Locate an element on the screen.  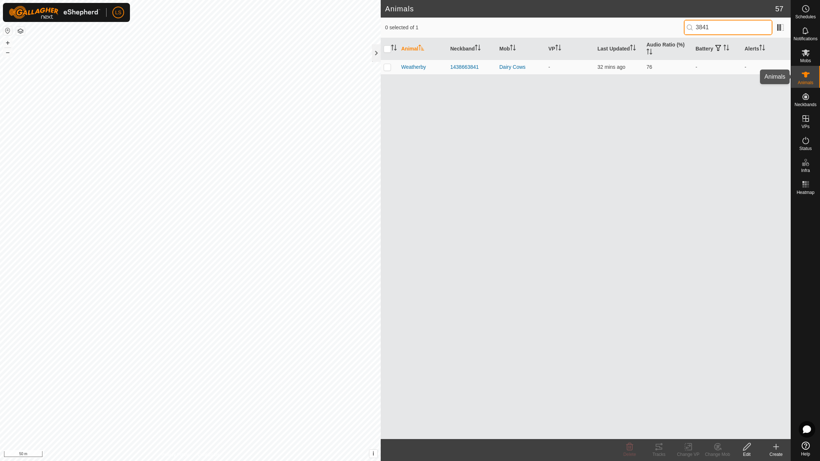
button: Map Layers is located at coordinates (21, 31).